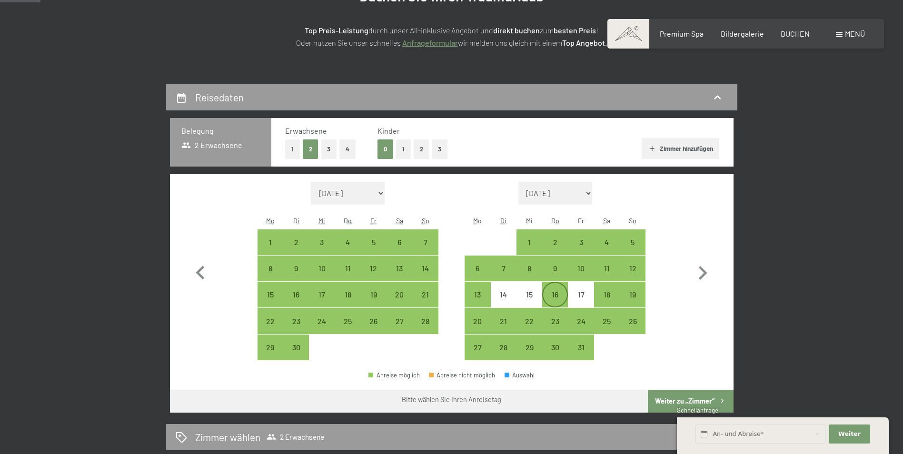 The image size is (903, 454). What do you see at coordinates (348, 329) in the screenshot?
I see `div: 25` at bounding box center [348, 329].